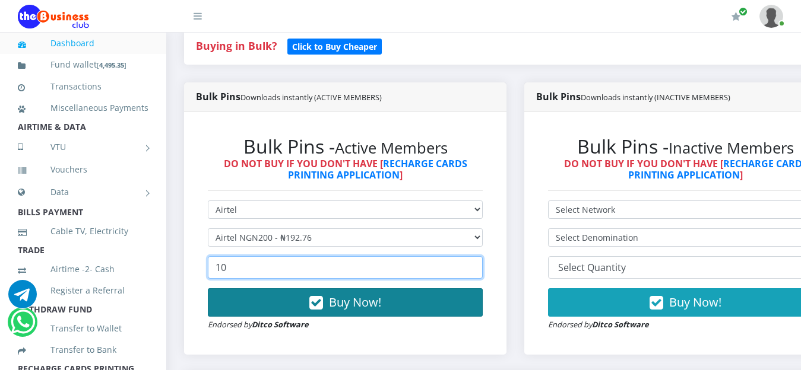 This screenshot has height=370, width=801. Describe the element at coordinates (83, 269) in the screenshot. I see `a: Airtime -2- Cash` at that location.